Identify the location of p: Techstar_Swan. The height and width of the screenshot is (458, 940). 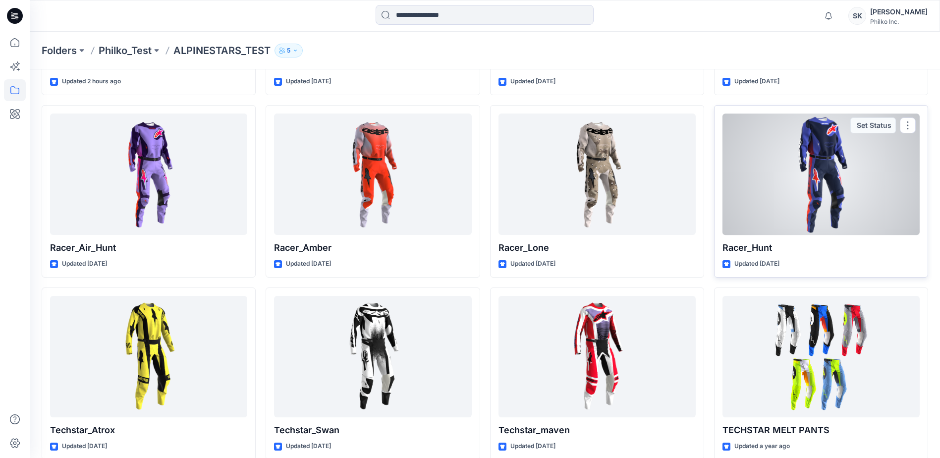
(373, 430).